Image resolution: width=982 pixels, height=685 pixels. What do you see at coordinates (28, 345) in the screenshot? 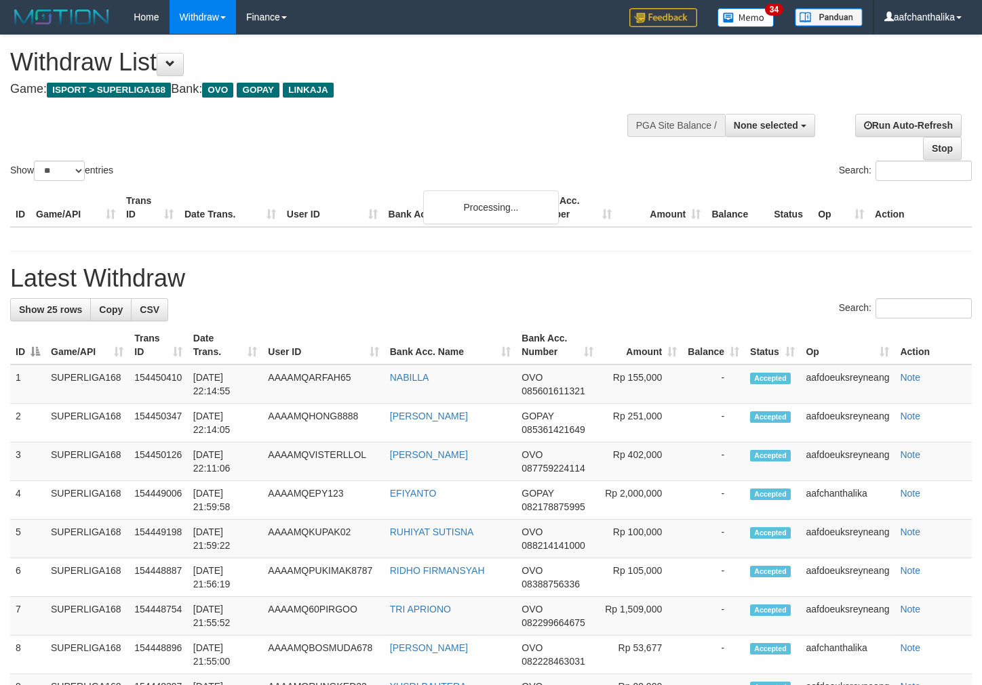
I see `th: ID: activate to sort column descending` at bounding box center [28, 345].